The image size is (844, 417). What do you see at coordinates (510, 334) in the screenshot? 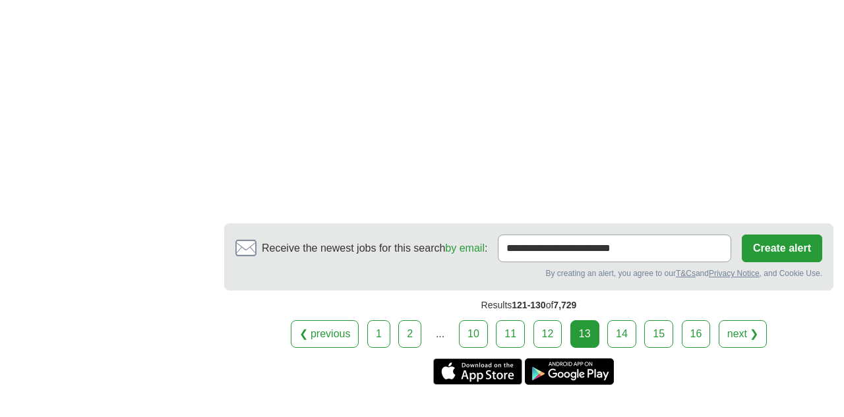
I see `a: 11` at bounding box center [510, 334].